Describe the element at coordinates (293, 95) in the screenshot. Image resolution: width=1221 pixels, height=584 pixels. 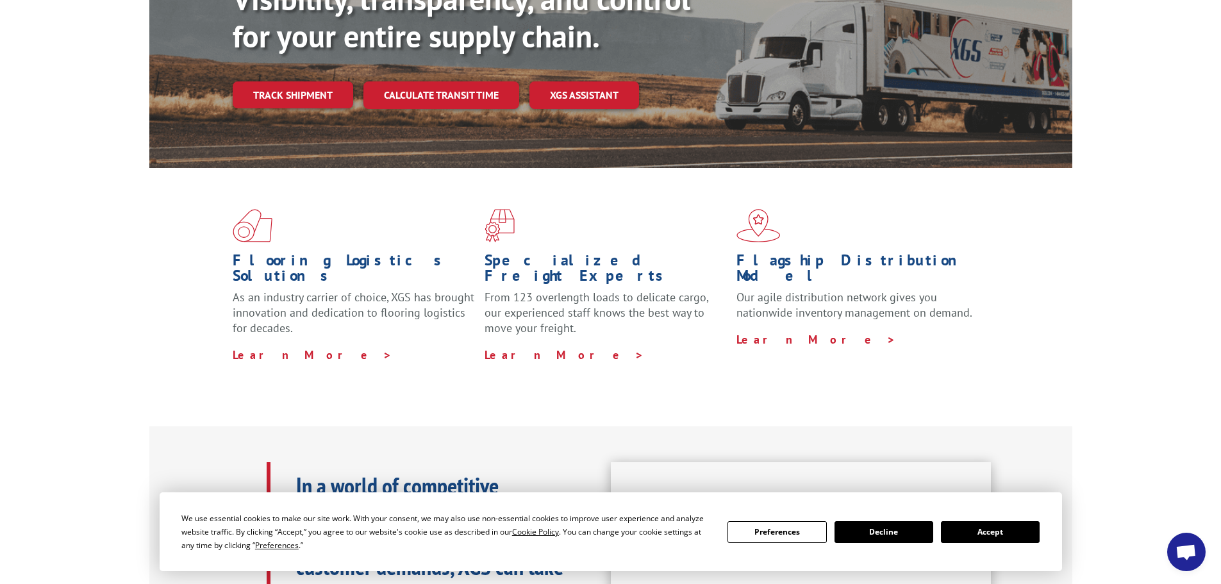
I see `a: Track shipment` at that location.